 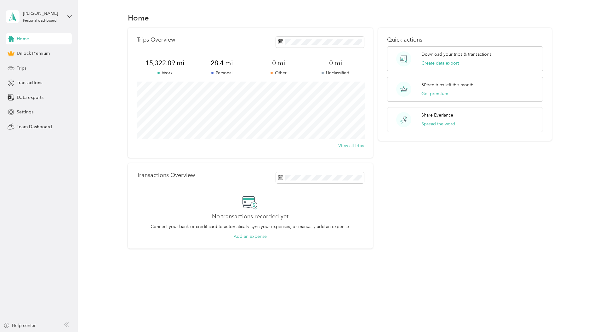 I want to click on p: Personal, so click(x=222, y=73).